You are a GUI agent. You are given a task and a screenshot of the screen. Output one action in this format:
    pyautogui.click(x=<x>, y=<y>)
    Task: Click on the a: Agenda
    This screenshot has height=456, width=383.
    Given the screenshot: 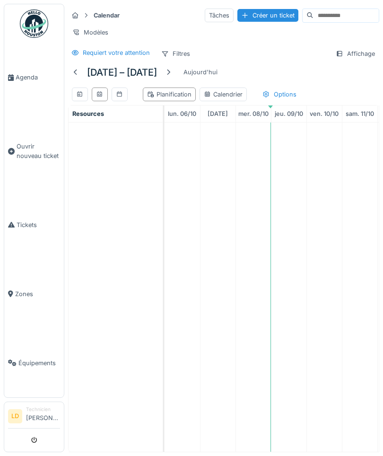 What is the action you would take?
    pyautogui.click(x=34, y=78)
    